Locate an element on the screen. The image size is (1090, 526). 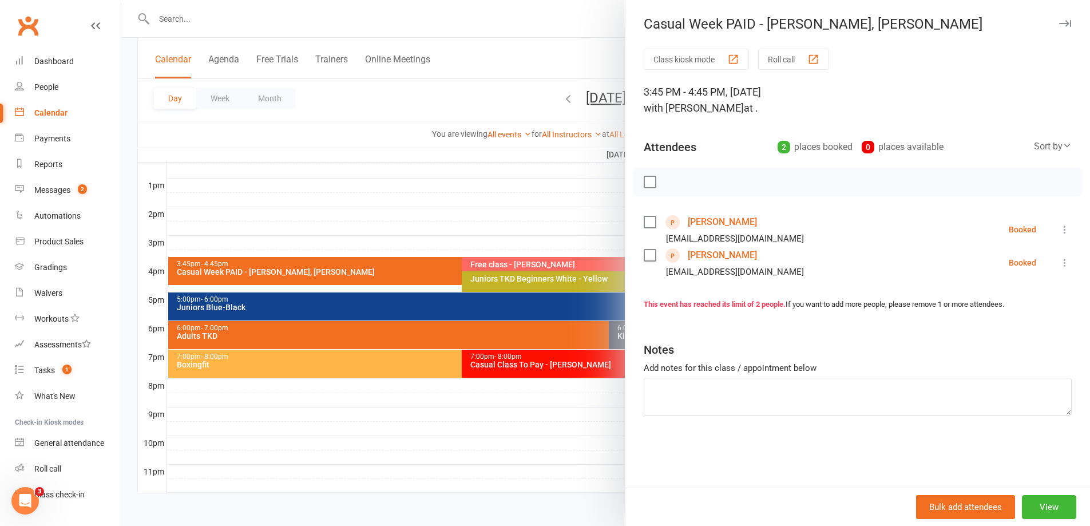
div: Attendees is located at coordinates (670, 147).